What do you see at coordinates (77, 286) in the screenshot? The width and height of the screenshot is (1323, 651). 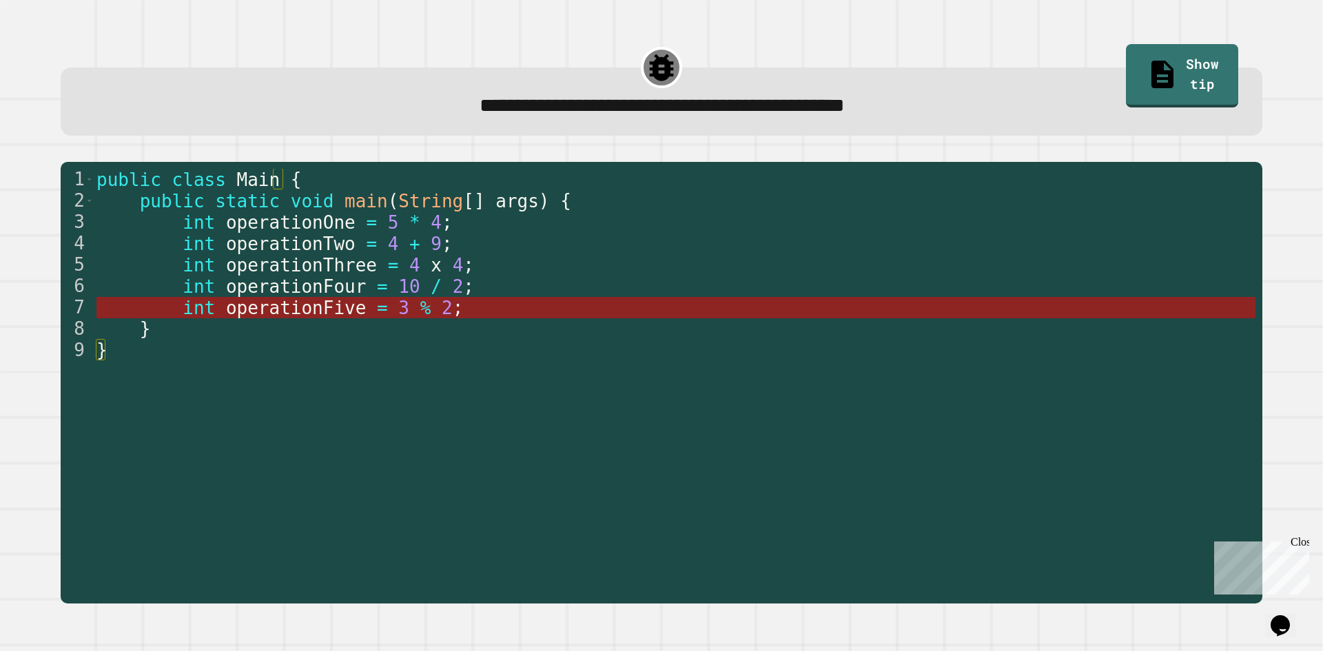 I see `div: 6` at bounding box center [77, 286].